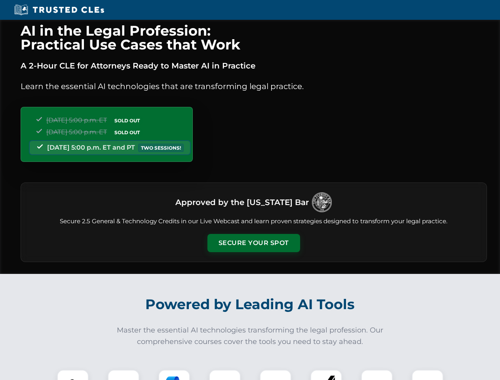  Describe the element at coordinates (322, 202) in the screenshot. I see `img: Logo` at that location.